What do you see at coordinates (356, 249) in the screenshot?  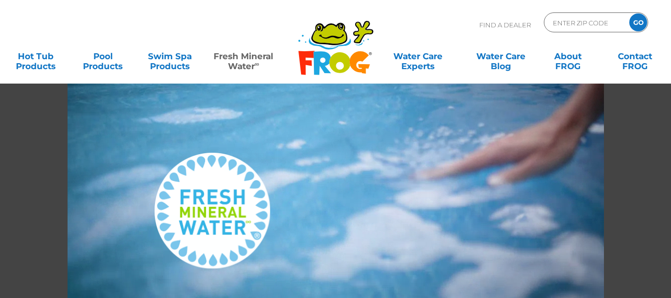 I see `div: Into` at bounding box center [356, 249].